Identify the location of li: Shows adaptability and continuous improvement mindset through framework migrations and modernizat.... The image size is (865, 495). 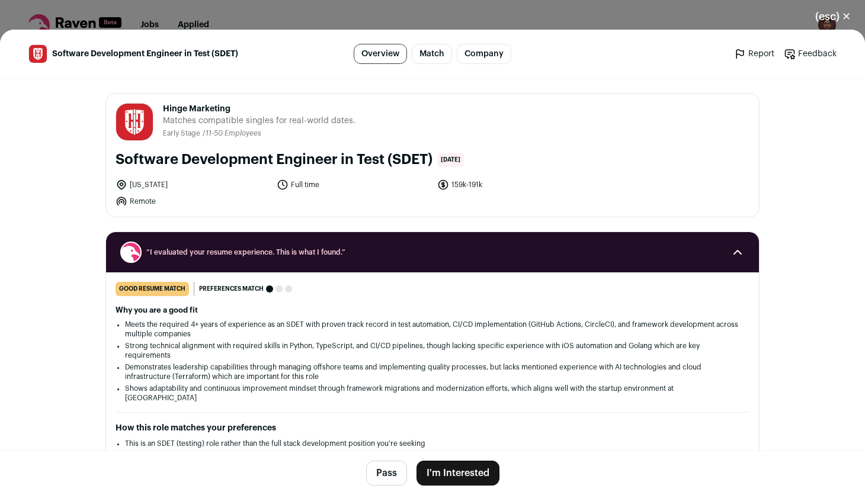
(433, 393).